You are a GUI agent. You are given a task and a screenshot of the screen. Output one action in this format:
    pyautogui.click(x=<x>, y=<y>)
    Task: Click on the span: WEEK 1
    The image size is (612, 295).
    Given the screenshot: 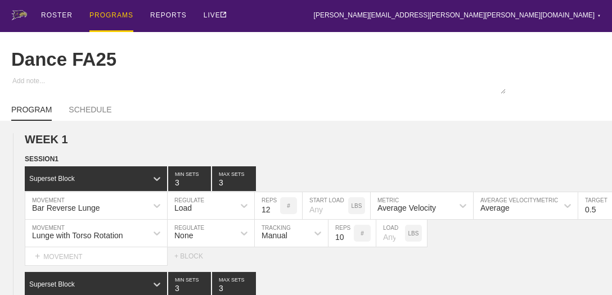 What is the action you would take?
    pyautogui.click(x=46, y=139)
    